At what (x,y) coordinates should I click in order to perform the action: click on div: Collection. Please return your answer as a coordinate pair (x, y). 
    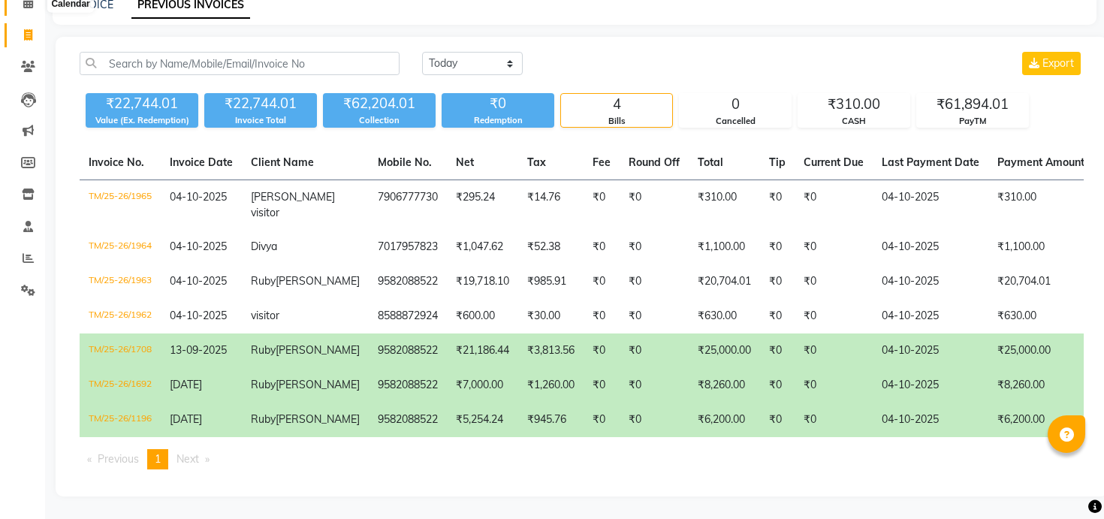
    Looking at the image, I should click on (379, 120).